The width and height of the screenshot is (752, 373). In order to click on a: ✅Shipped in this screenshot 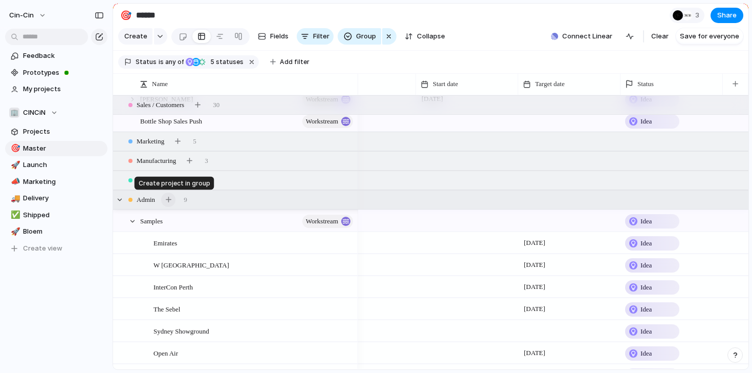, I will do `click(56, 215)`.